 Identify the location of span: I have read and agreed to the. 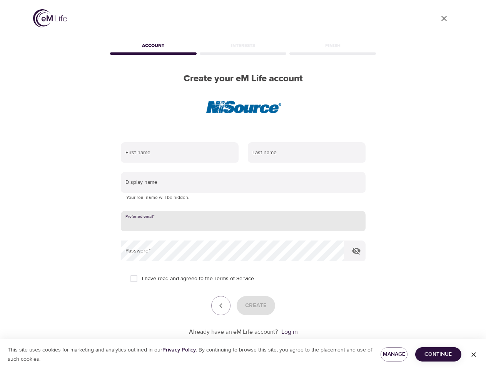
(198, 278).